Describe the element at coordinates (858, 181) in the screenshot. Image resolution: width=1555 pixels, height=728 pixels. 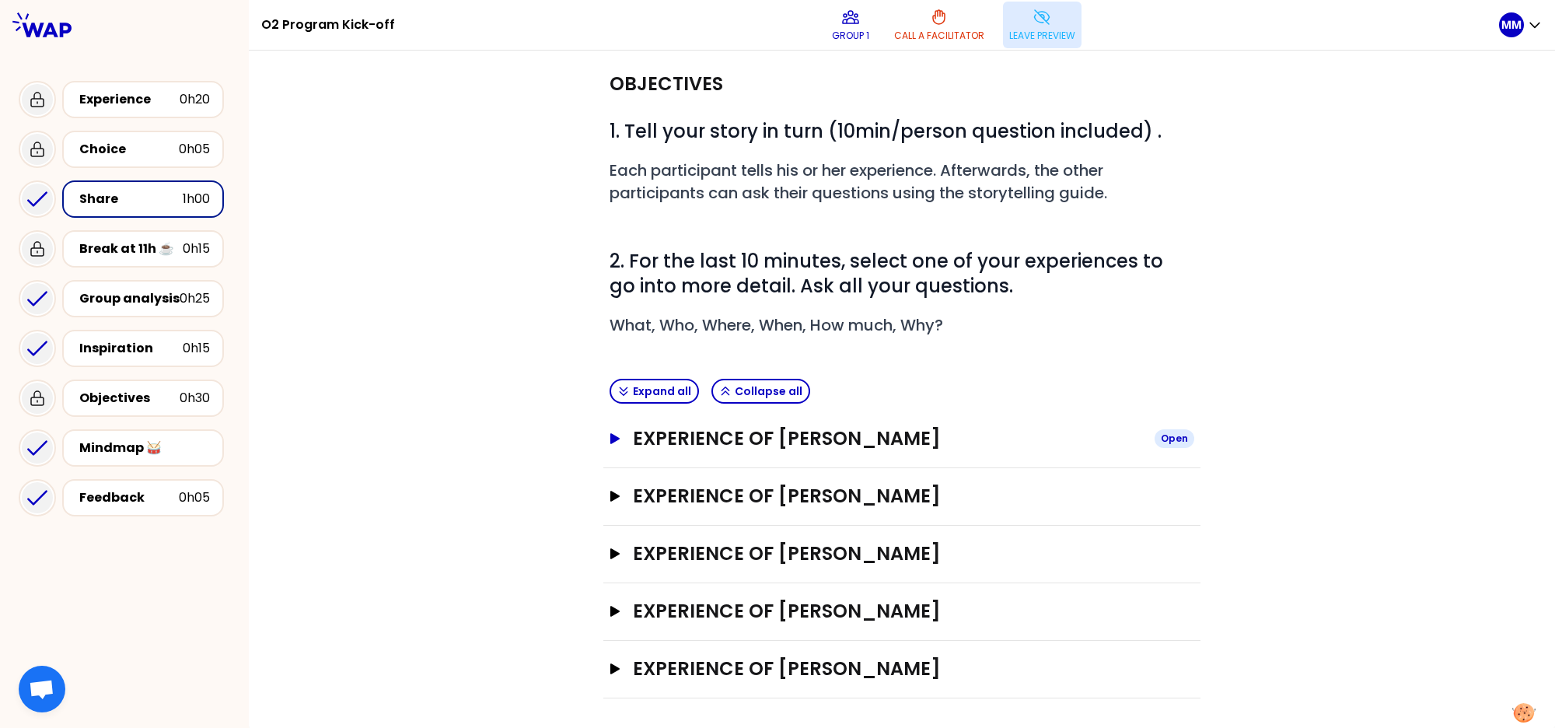
I see `span: Each participant tells his or her experience. Afterwards, the other participants can ask their qu...` at that location.